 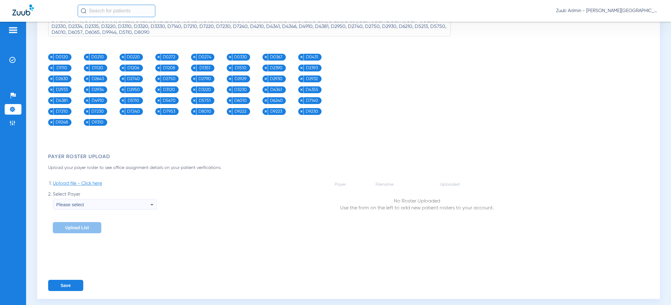 I want to click on span: D2643, so click(x=98, y=79).